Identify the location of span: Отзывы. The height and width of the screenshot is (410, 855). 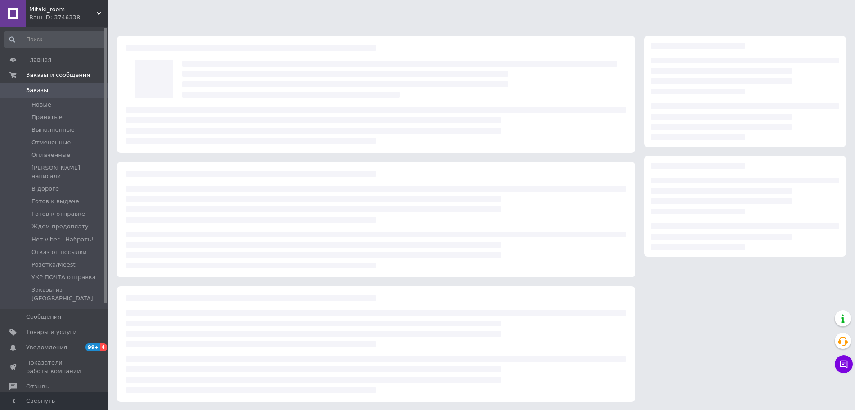
(38, 387).